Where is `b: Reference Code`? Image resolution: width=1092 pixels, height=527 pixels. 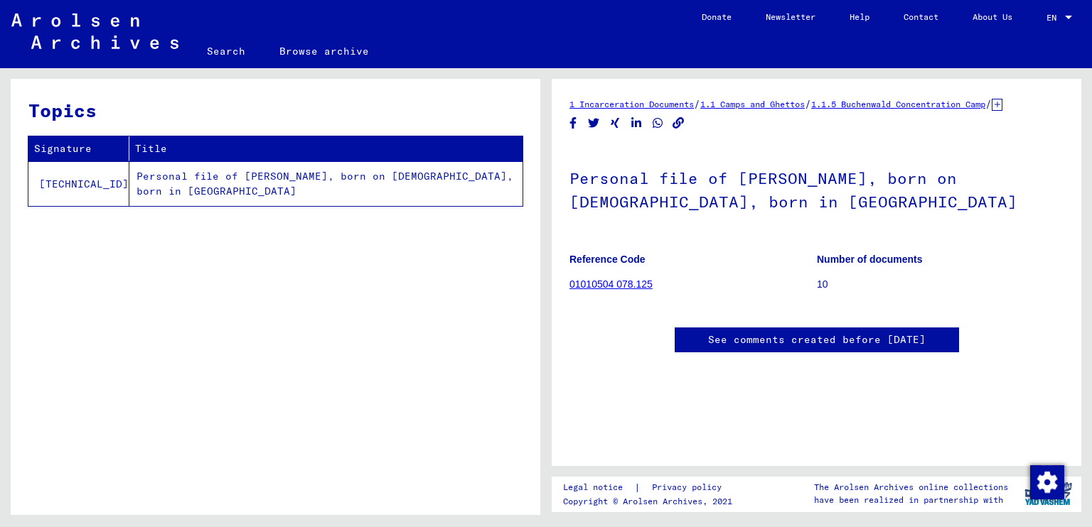
b: Reference Code is located at coordinates (607, 259).